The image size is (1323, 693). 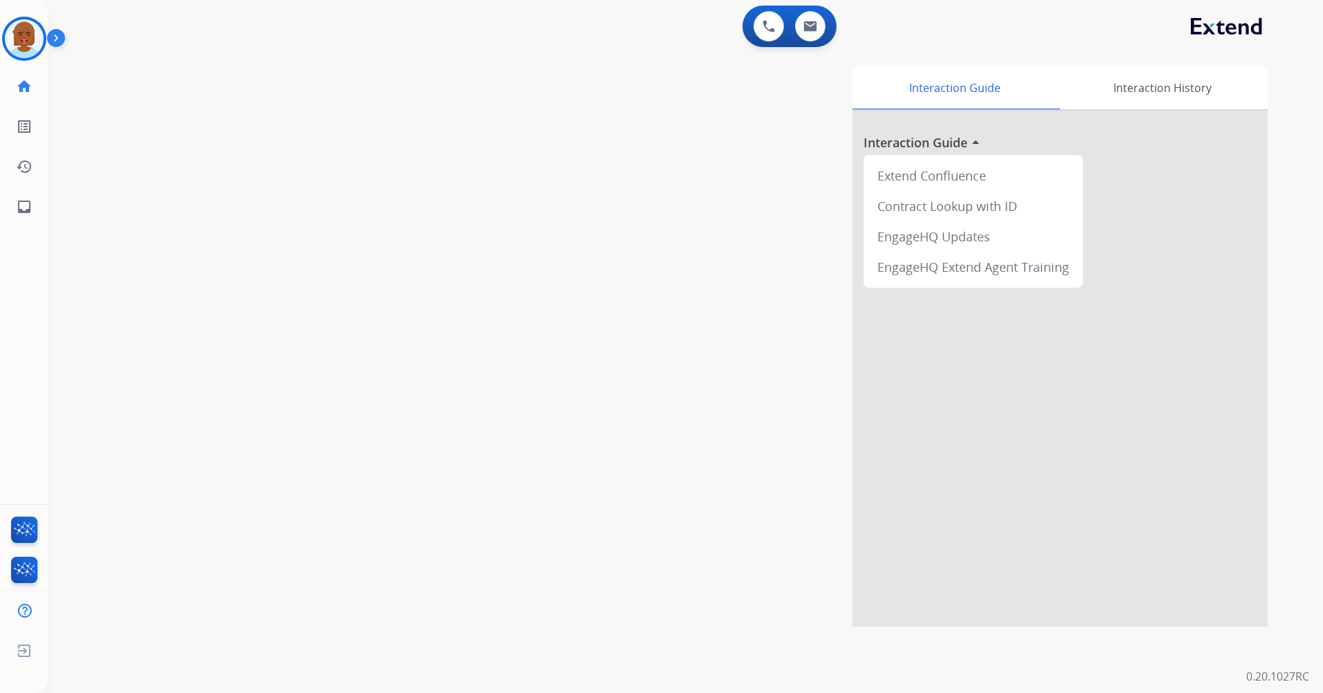 I want to click on mat-icon: list_alt, so click(x=24, y=127).